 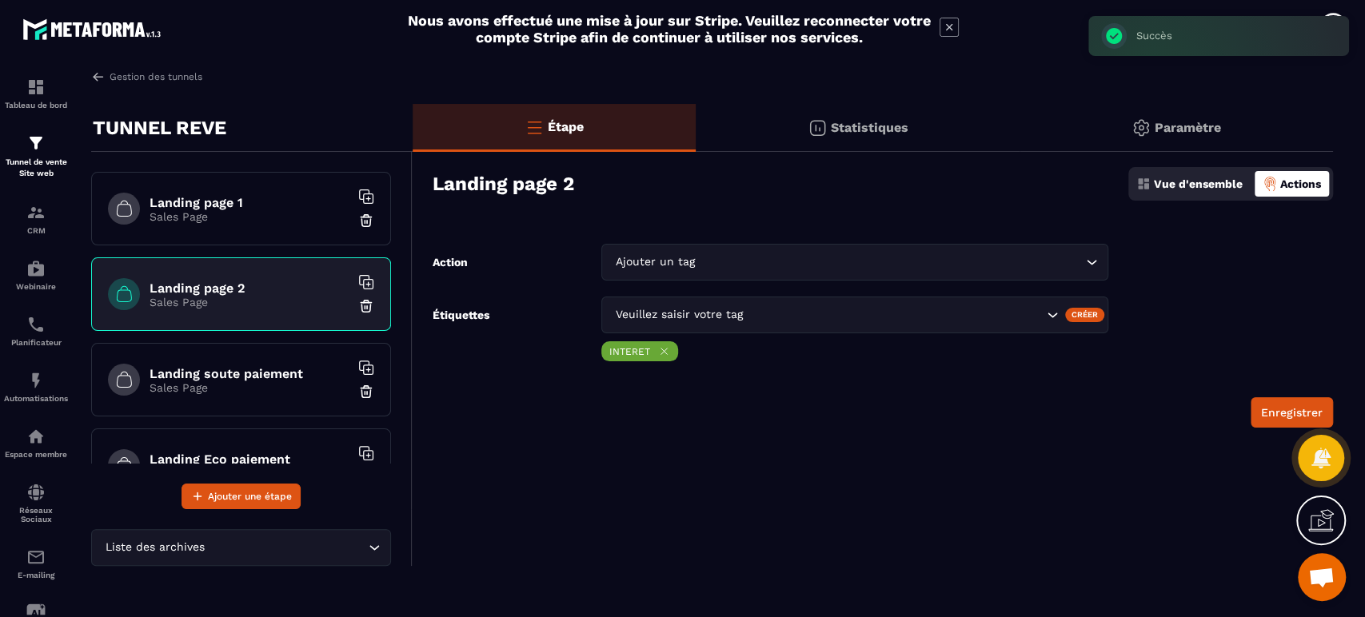 What do you see at coordinates (1084, 315) in the screenshot?
I see `div: Créer` at bounding box center [1084, 315].